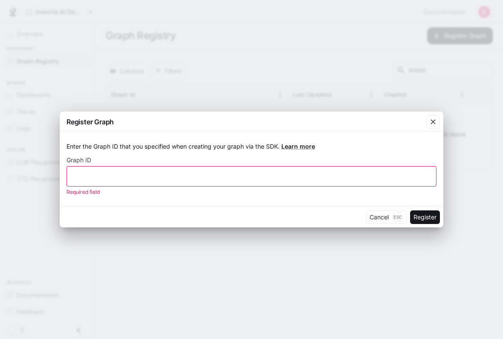  What do you see at coordinates (386, 217) in the screenshot?
I see `button: CancelEsc` at bounding box center [386, 217].